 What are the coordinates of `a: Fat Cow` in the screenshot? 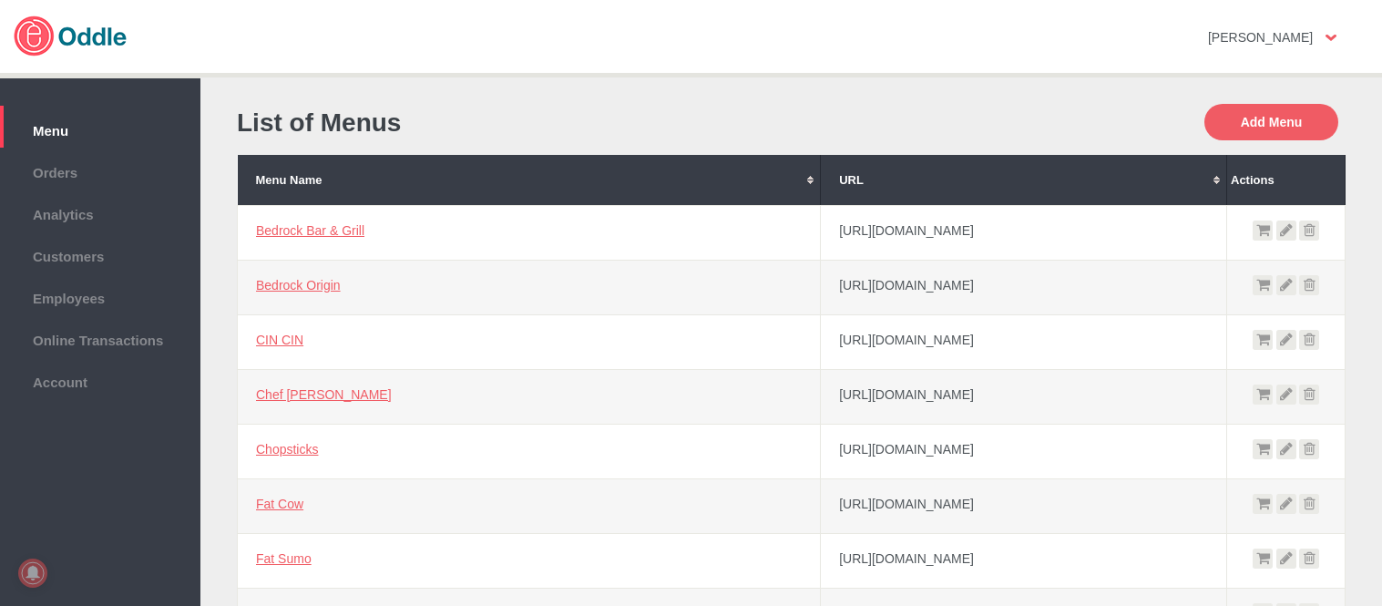 It's located at (280, 504).